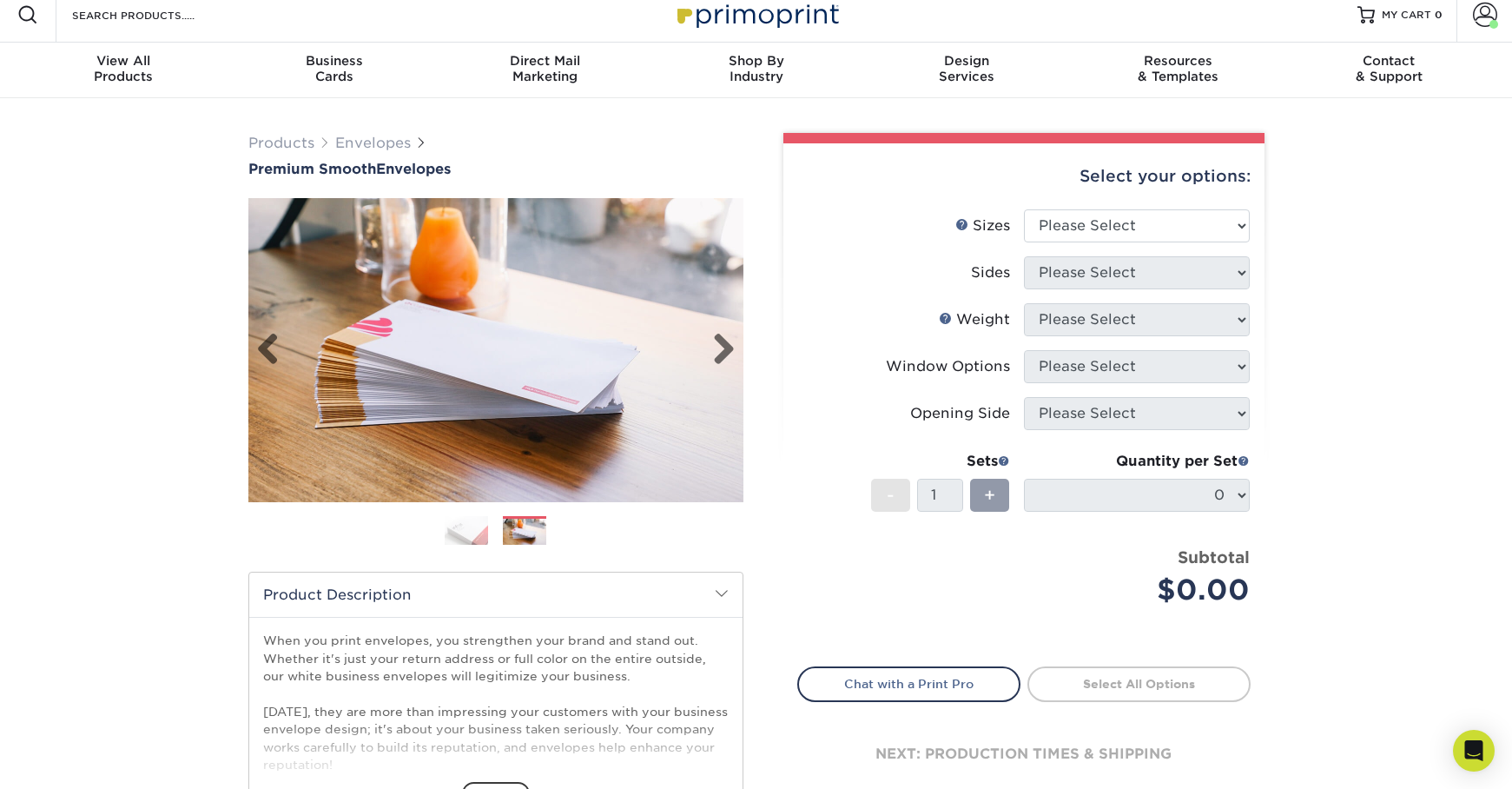 This screenshot has width=1512, height=789. Describe the element at coordinates (496, 168) in the screenshot. I see `h1: Envelopes` at that location.